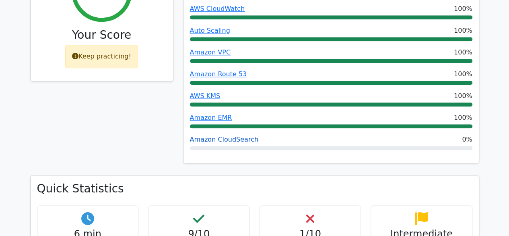 This screenshot has width=509, height=236. Describe the element at coordinates (219, 74) in the screenshot. I see `a: Amazon Route 53` at that location.